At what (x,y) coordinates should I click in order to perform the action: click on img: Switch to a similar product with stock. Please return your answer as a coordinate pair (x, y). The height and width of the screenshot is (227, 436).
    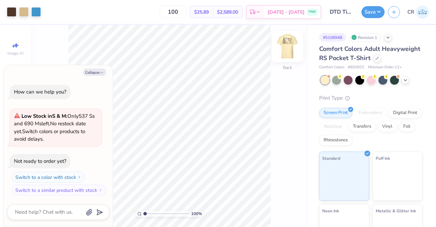
    Looking at the image, I should click on (101, 190).